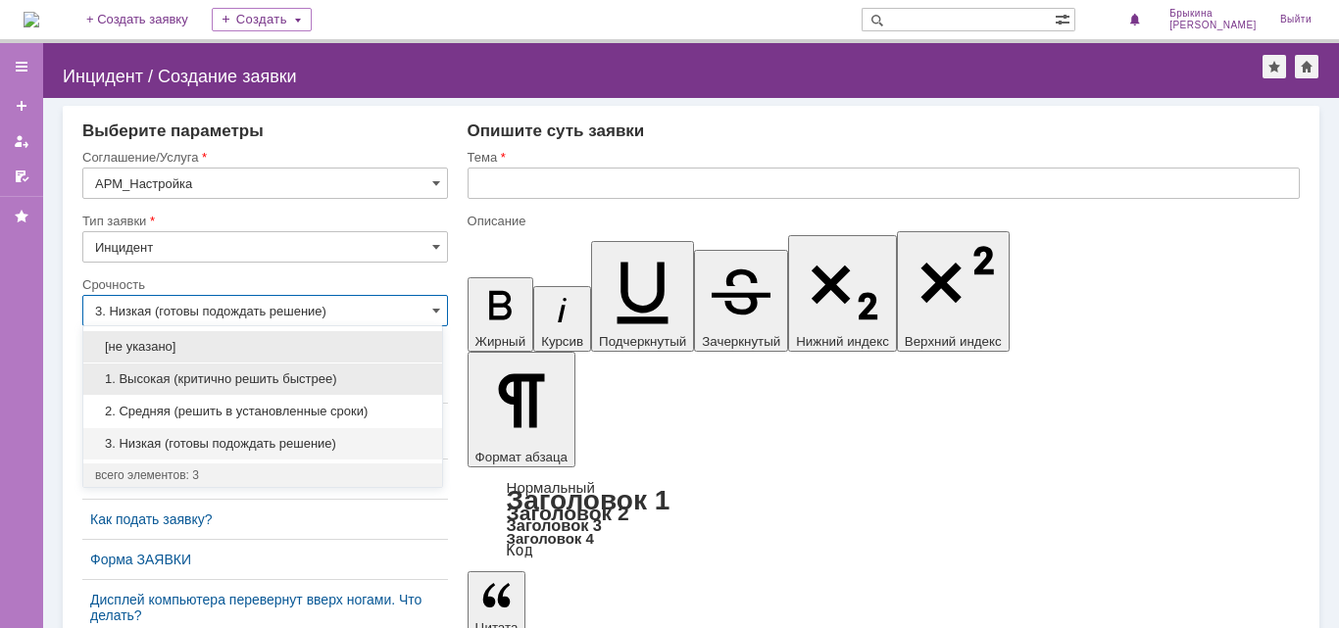  I want to click on a: Мои согласования, so click(22, 176).